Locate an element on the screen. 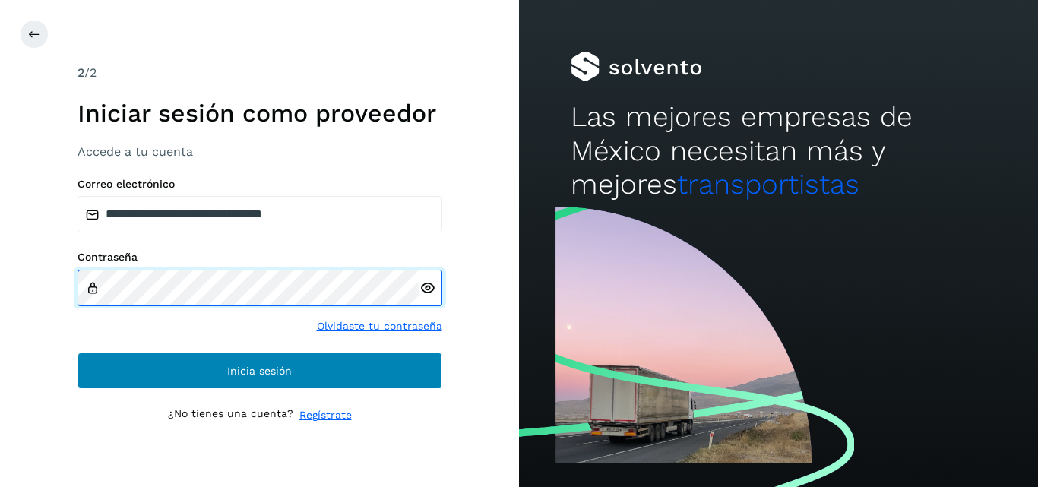 The image size is (1038, 487). button: Inicia sesión is located at coordinates (260, 371).